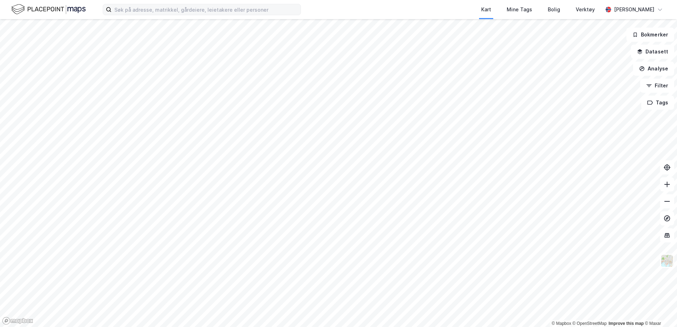 The height and width of the screenshot is (327, 677). I want to click on a: Improve this map, so click(626, 324).